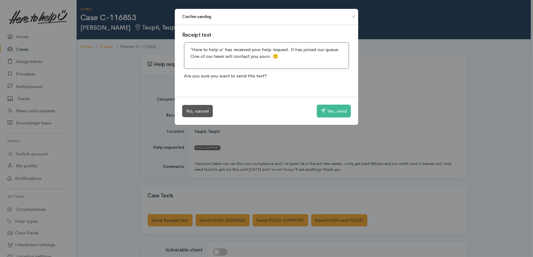 This screenshot has height=257, width=533. I want to click on h3: Receipt text, so click(266, 35).